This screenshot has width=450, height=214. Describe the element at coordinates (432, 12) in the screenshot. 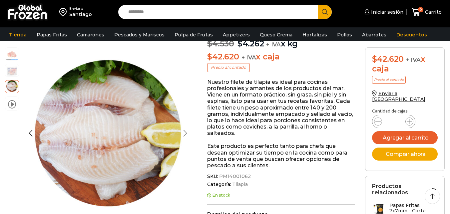

I see `span: Carrito` at that location.